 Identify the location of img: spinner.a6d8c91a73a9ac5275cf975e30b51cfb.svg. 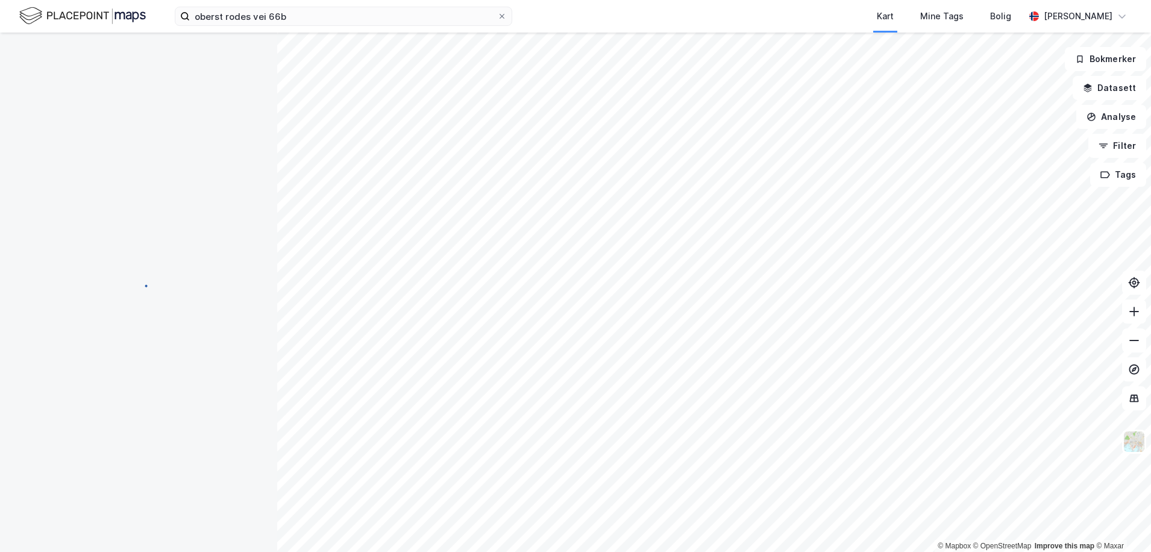
(139, 285).